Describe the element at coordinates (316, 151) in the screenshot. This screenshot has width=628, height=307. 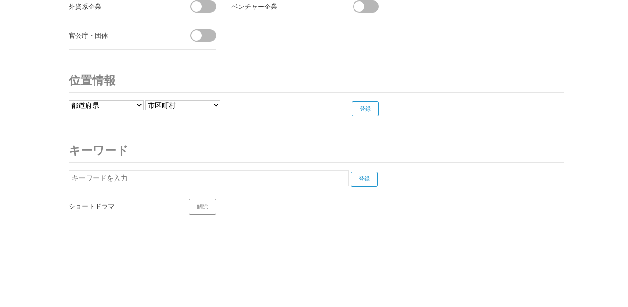
I see `h3: キーワード` at that location.